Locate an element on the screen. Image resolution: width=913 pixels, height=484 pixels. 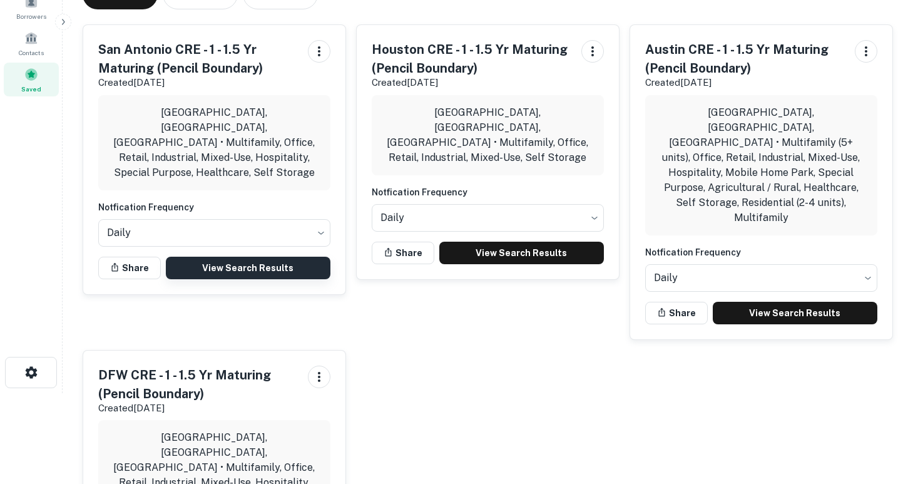
h5: Houston CRE - 1 - 1.5 Yr Maturing (Pencil Boundary) is located at coordinates (471, 59).